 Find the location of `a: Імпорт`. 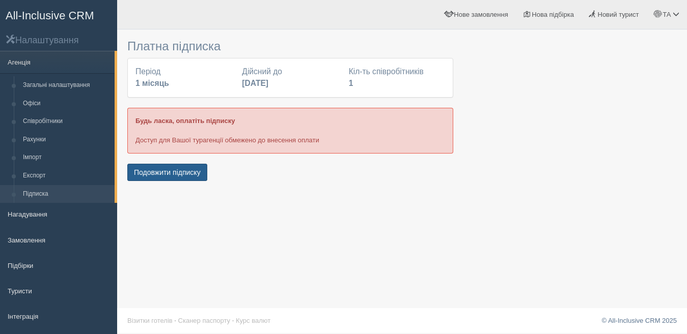

a: Імпорт is located at coordinates (66, 158).